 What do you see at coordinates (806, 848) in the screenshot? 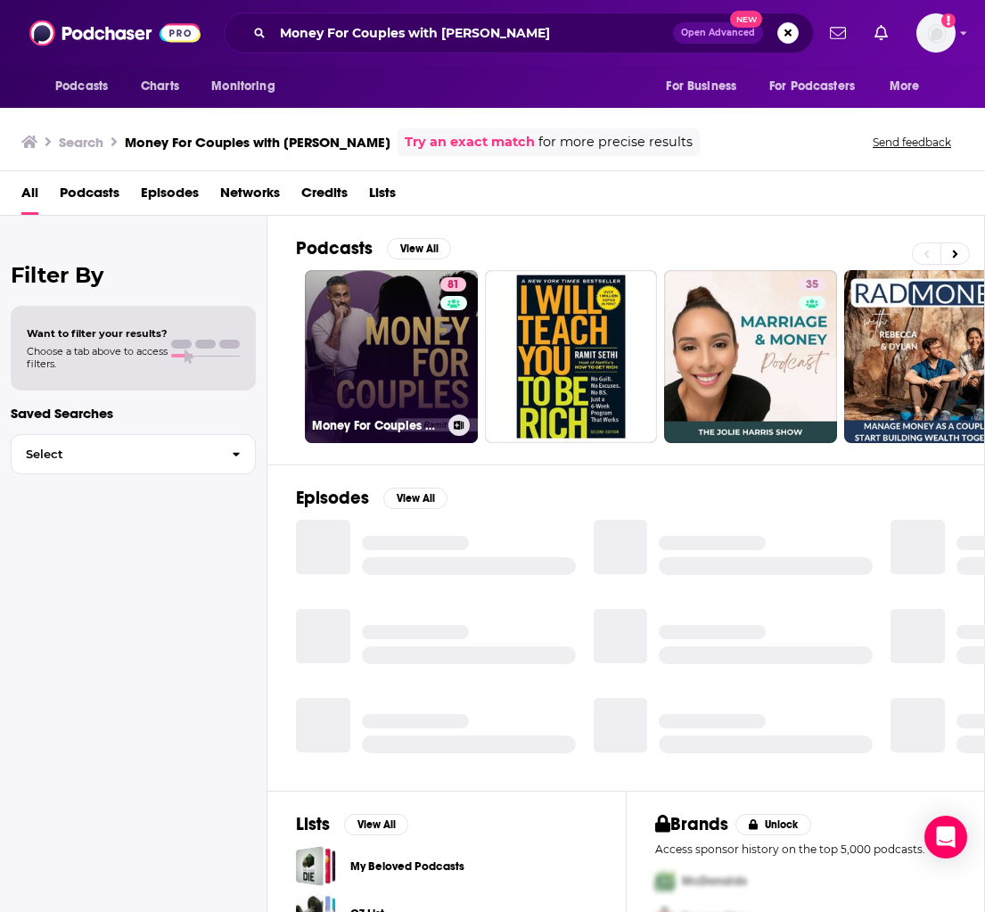
I see `p: Access sponsor history on the top 5,000 podcasts.` at bounding box center [806, 848].